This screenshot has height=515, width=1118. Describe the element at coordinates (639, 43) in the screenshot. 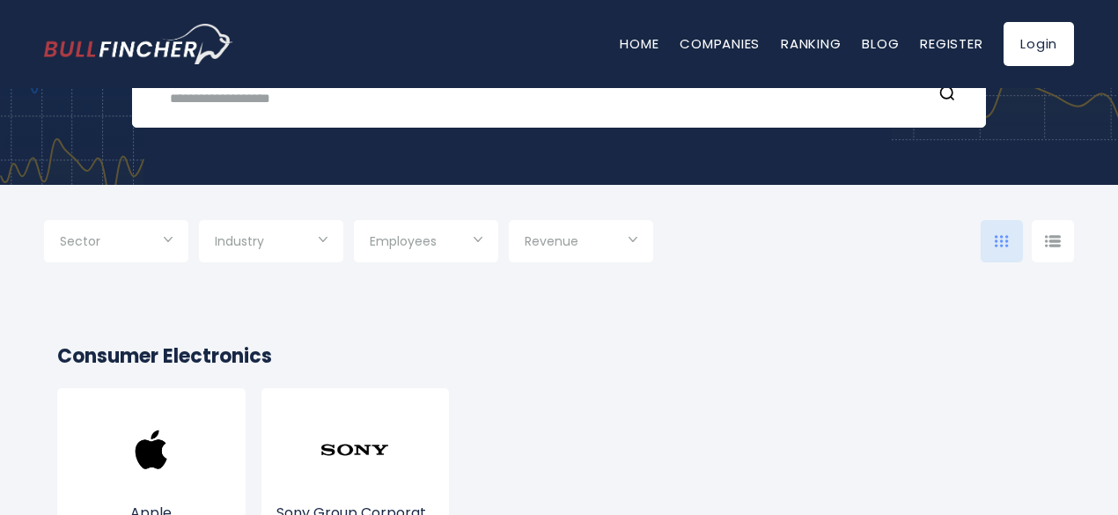

I see `a: Home` at that location.